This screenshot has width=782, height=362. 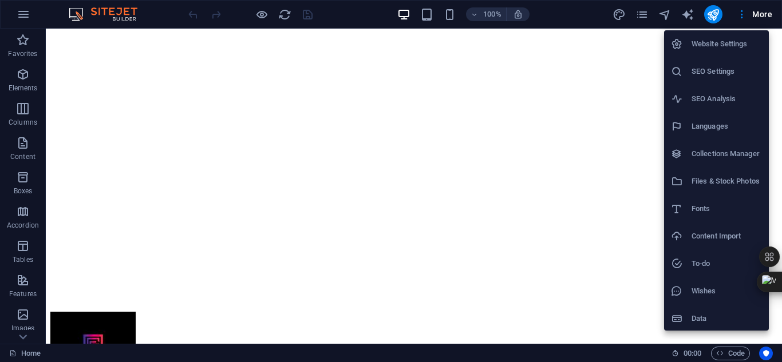 I want to click on h6: Fonts, so click(x=727, y=209).